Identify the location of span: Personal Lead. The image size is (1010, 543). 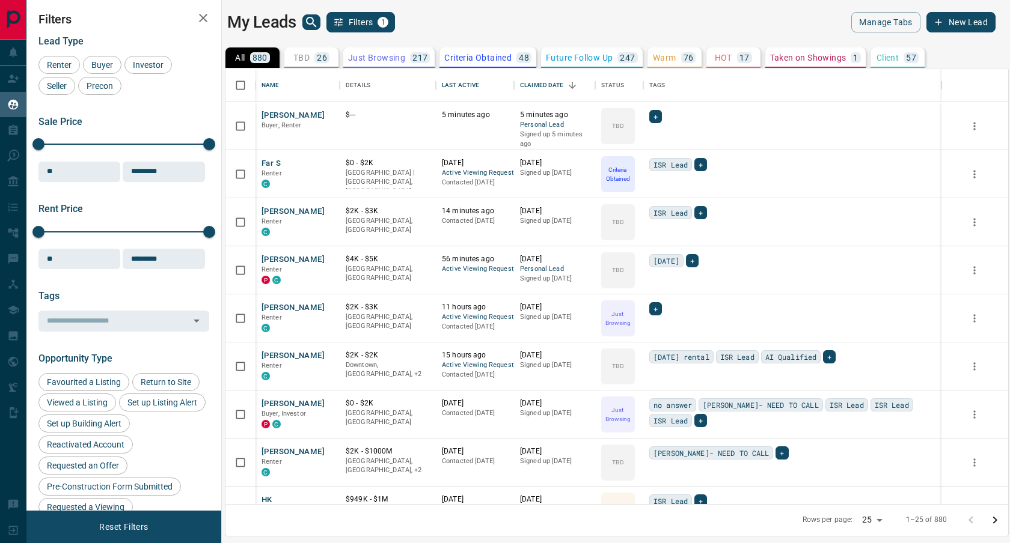
(554, 125).